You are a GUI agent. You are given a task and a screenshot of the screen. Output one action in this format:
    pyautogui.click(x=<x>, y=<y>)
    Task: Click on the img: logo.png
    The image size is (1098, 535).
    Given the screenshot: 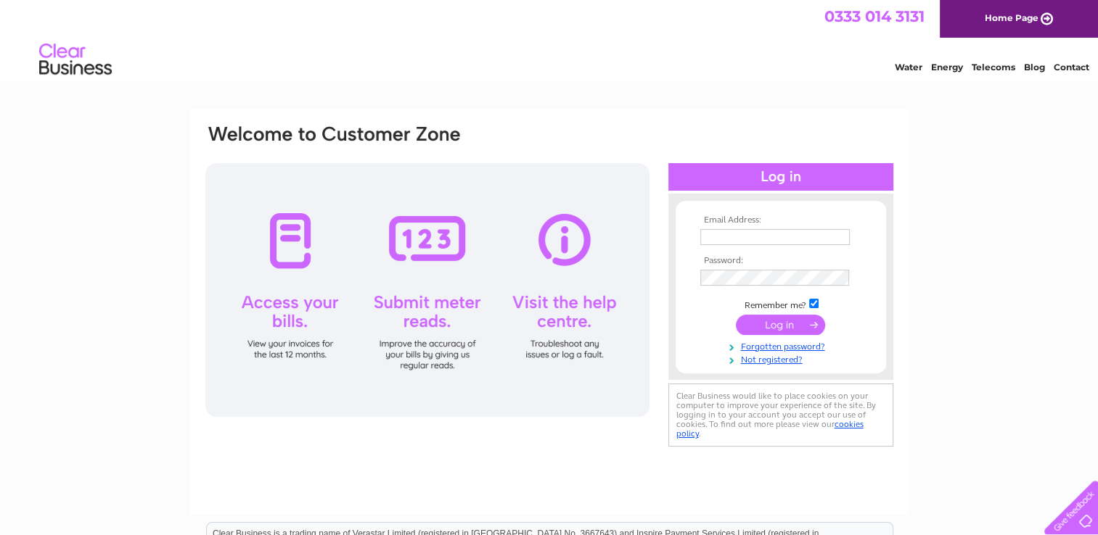 What is the action you would take?
    pyautogui.click(x=75, y=59)
    